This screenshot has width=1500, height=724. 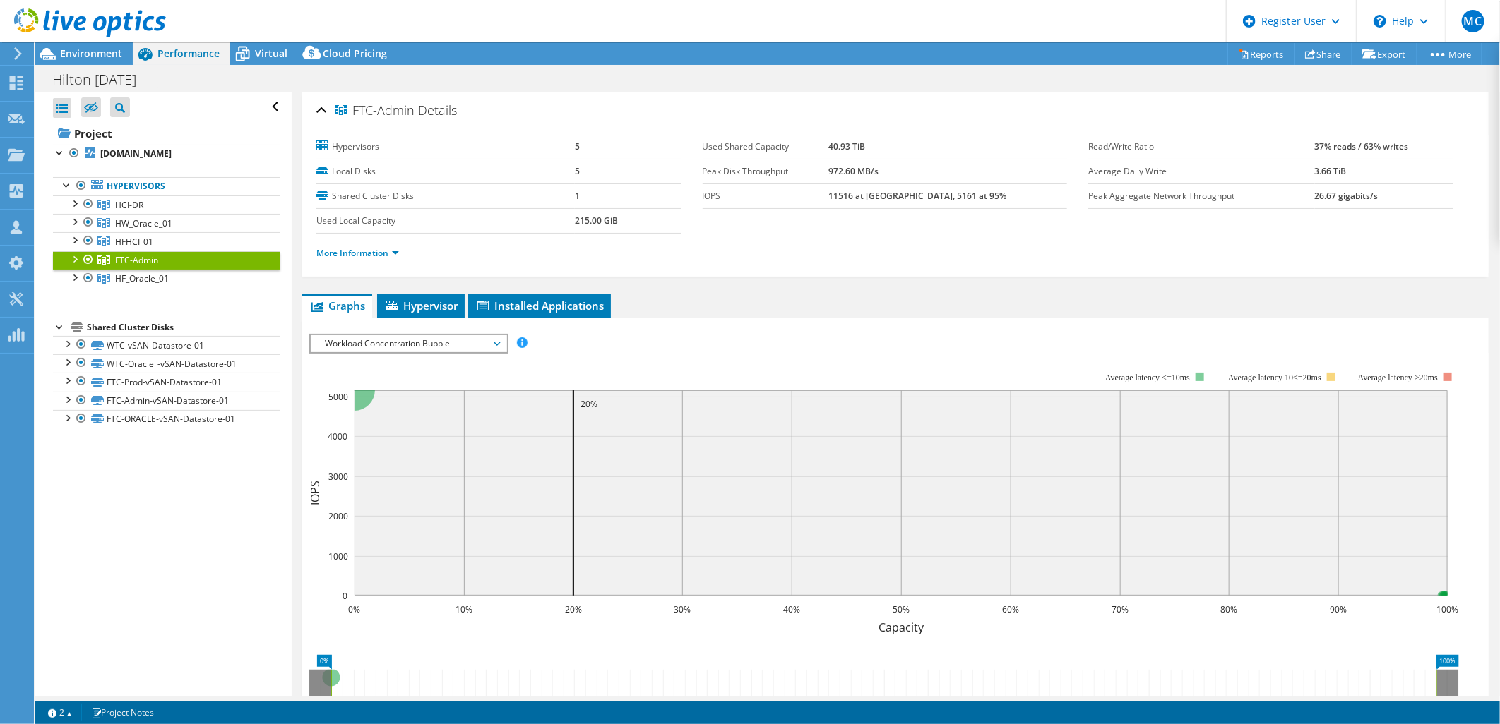 What do you see at coordinates (167, 205) in the screenshot?
I see `a: HCI-DR` at bounding box center [167, 205].